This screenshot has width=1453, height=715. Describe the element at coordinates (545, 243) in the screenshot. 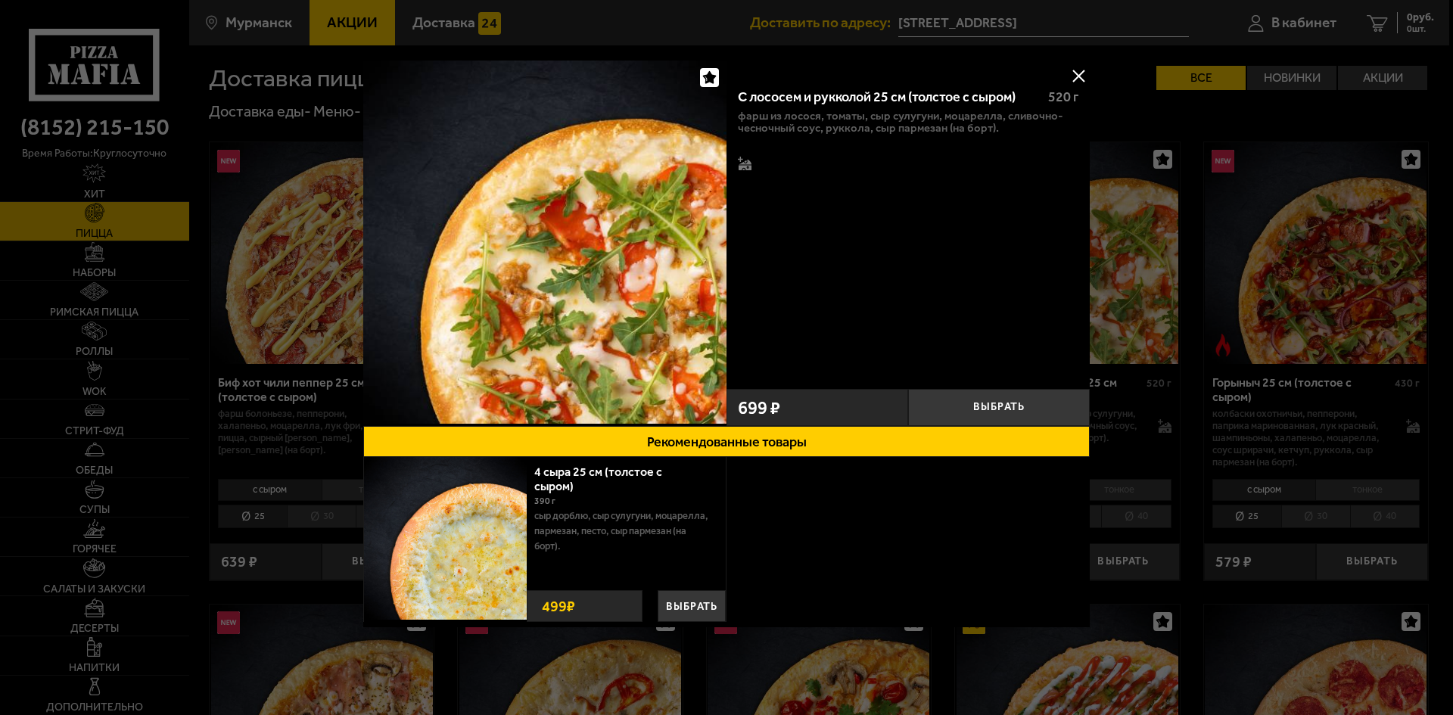

I see `a: С лососем и рукколой 25 см (толстое с сыром)` at that location.